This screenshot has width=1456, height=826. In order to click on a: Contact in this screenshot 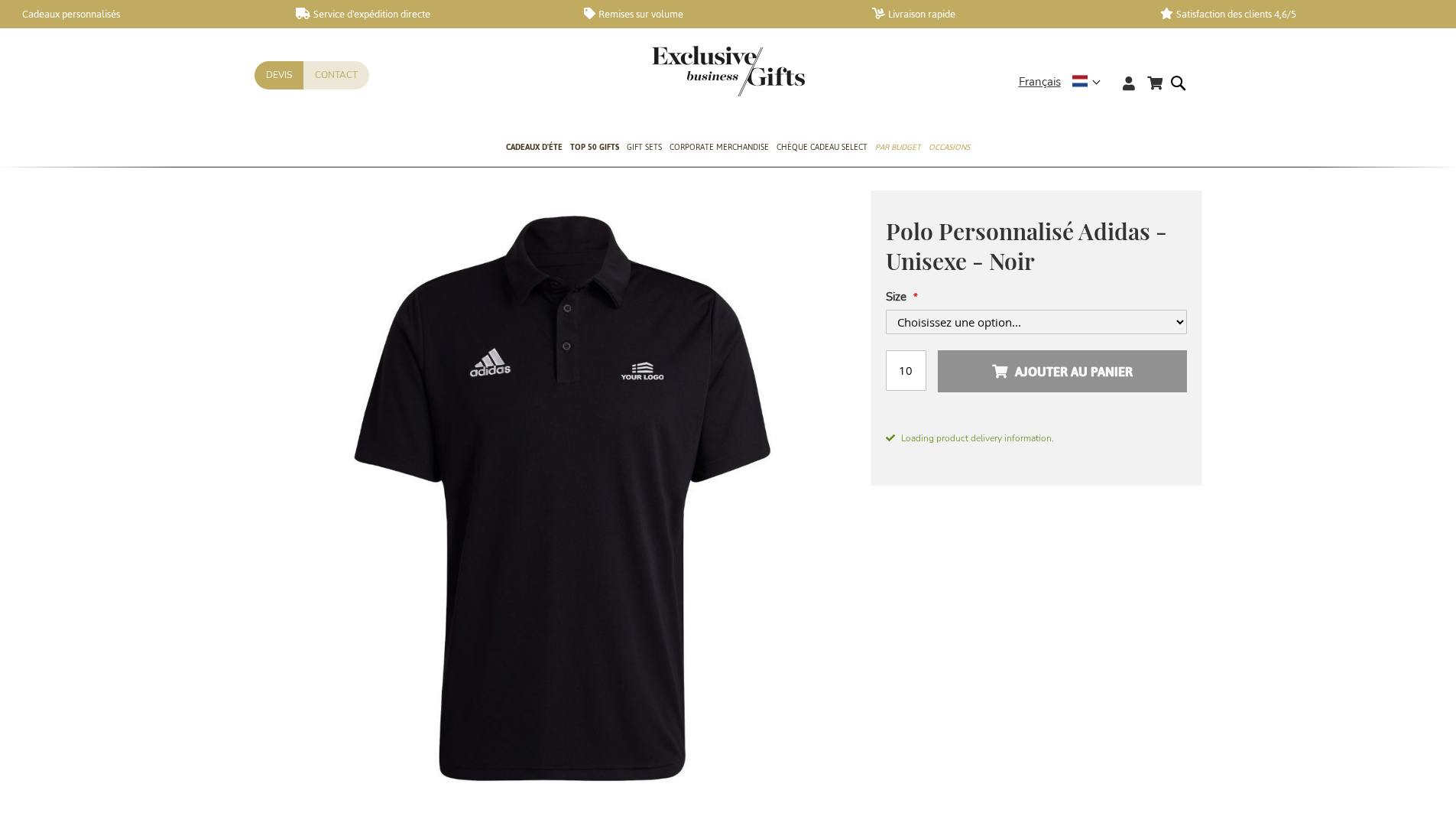, I will do `click(336, 75)`.